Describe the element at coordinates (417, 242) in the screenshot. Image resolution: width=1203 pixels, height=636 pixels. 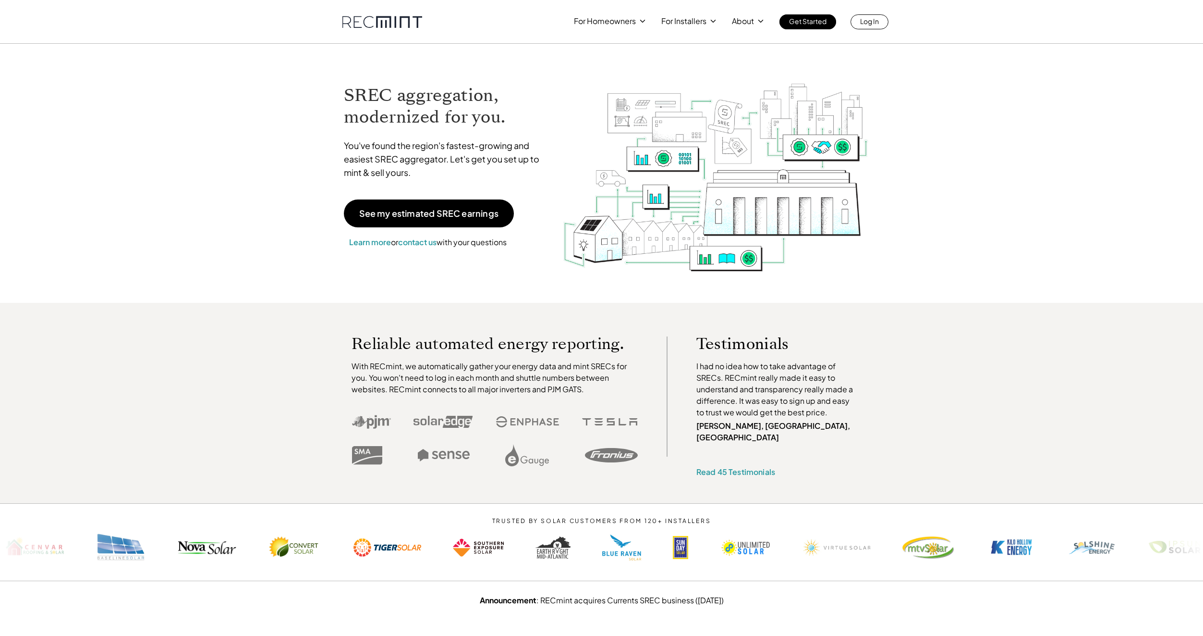
I see `a: contact us` at that location.